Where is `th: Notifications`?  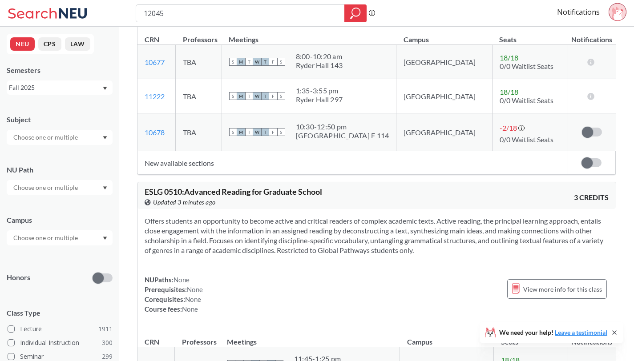 th: Notifications is located at coordinates (591, 35).